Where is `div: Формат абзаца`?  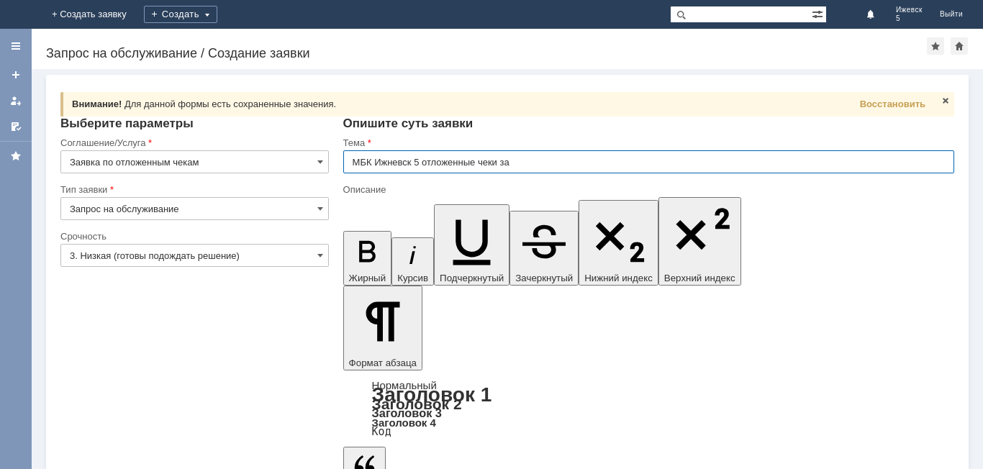 div: Формат абзаца is located at coordinates (648, 409).